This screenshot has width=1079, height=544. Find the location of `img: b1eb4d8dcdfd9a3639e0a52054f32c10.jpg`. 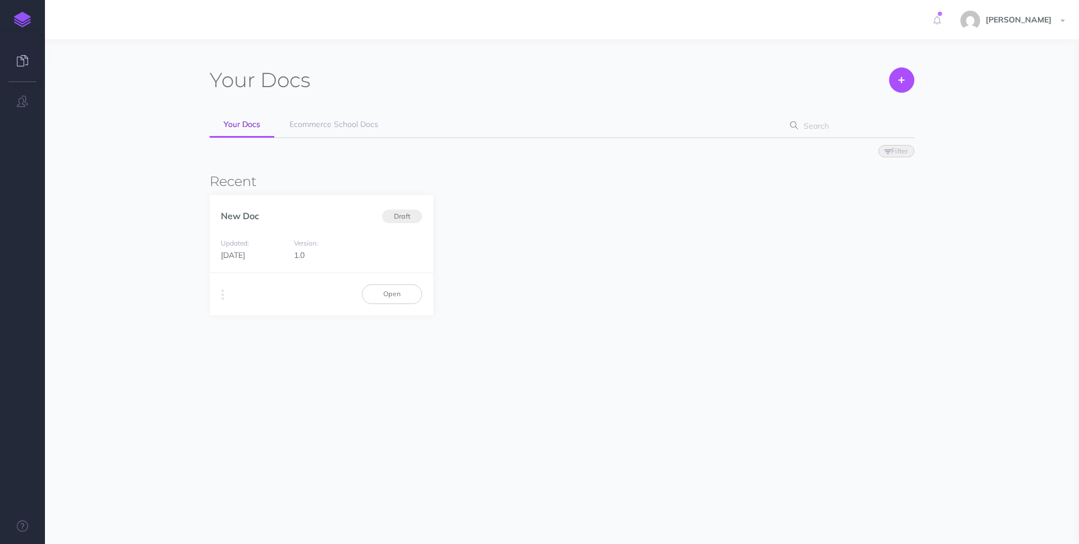

img: b1eb4d8dcdfd9a3639e0a52054f32c10.jpg is located at coordinates (970, 20).